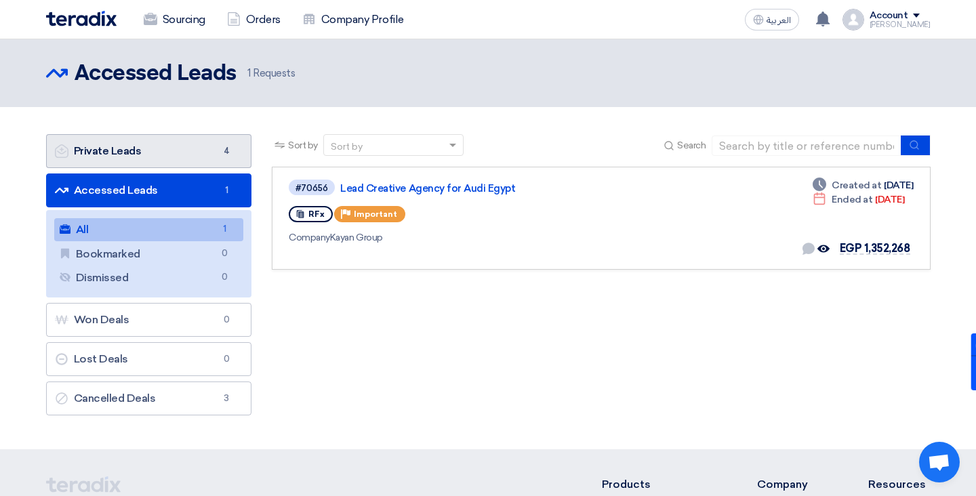  I want to click on span: العربية, so click(779, 20).